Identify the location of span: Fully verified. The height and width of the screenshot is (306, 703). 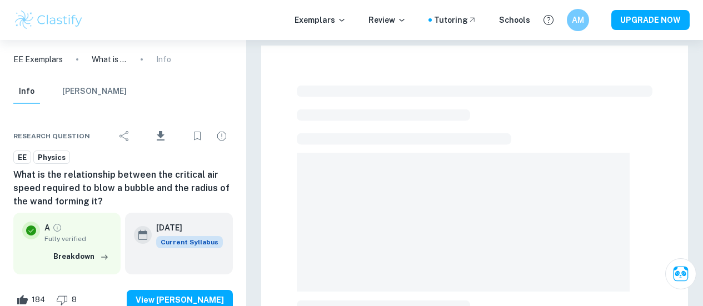
(78, 239).